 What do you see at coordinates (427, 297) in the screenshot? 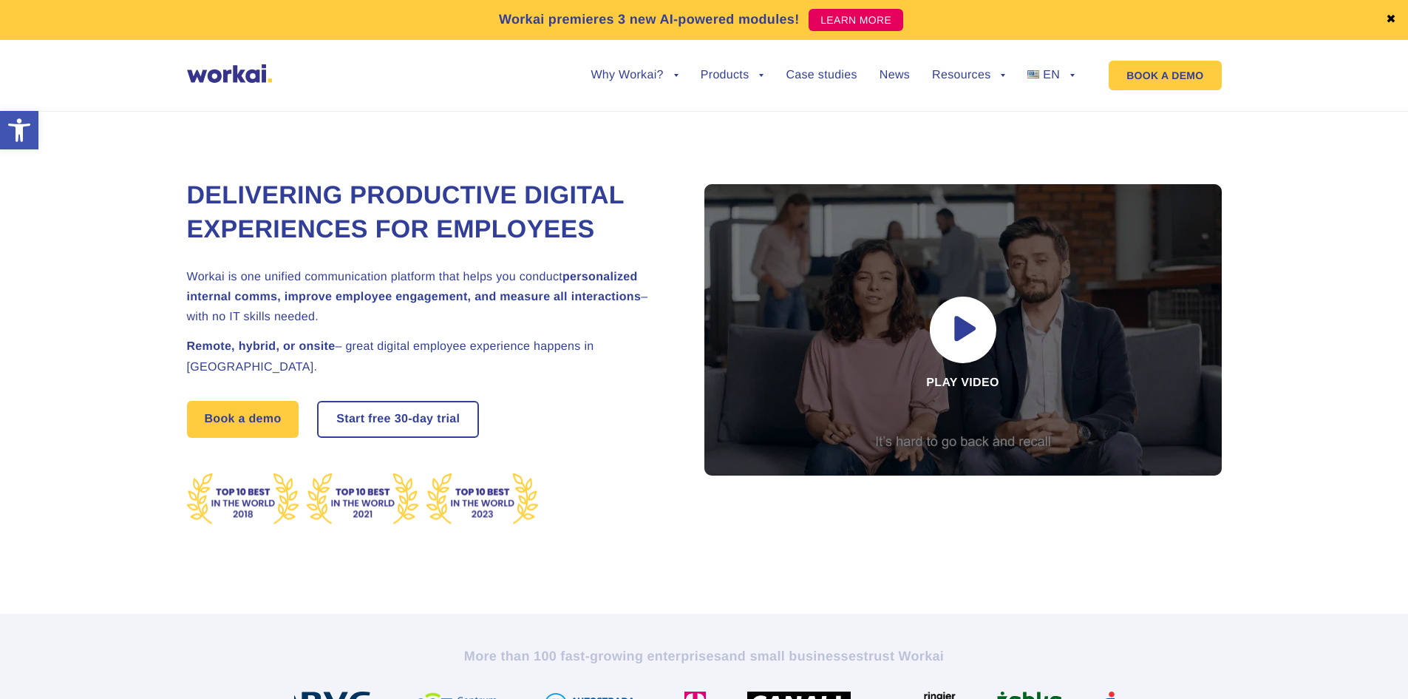
I see `h2: Workai is one unified communication platform that helps you conduct – with no IT skills needed.` at bounding box center [427, 297].